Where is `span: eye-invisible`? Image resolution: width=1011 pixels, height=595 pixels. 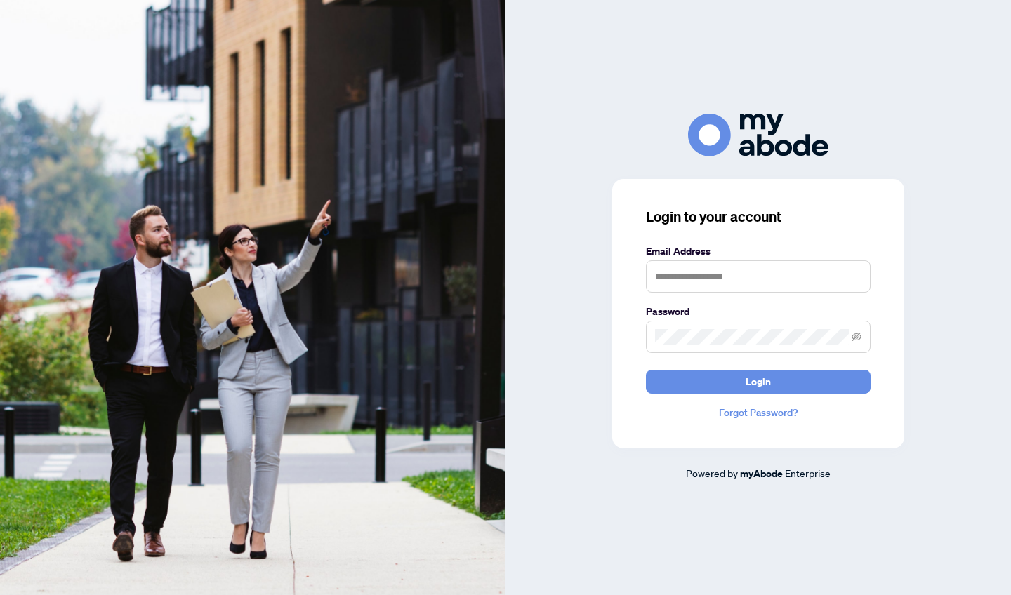
span: eye-invisible is located at coordinates (856, 337).